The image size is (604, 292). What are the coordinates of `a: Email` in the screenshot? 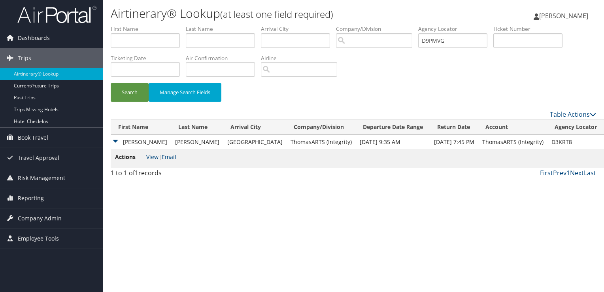 It's located at (169, 156).